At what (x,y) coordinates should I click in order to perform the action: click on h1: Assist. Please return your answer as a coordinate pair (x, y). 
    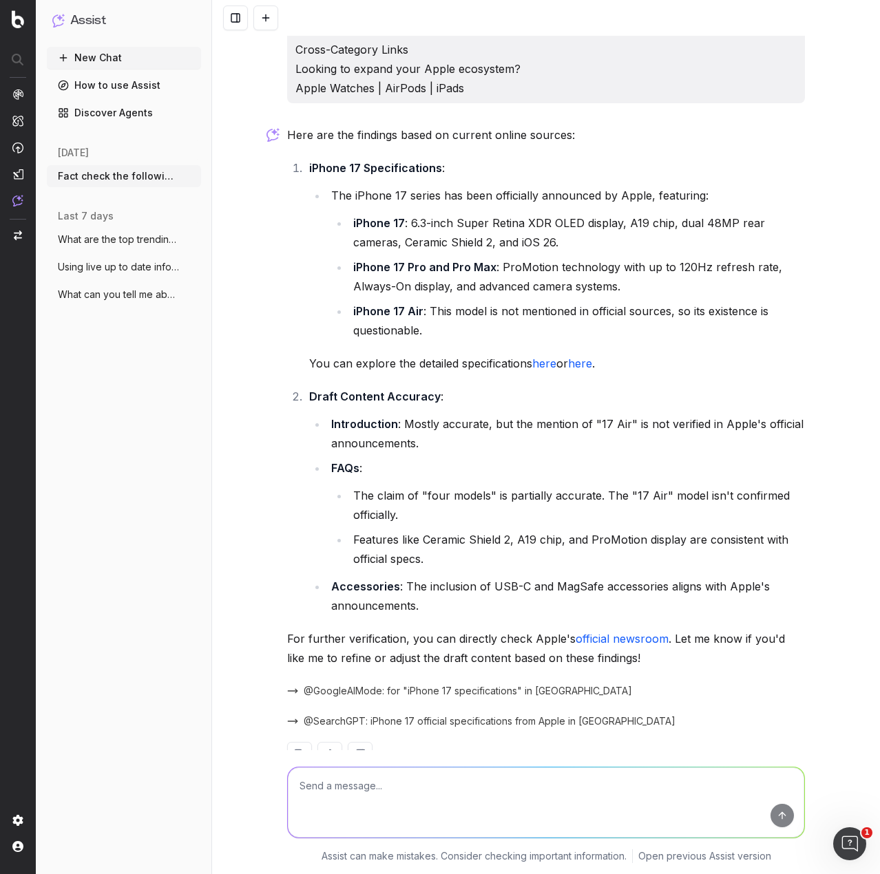
    Looking at the image, I should click on (88, 21).